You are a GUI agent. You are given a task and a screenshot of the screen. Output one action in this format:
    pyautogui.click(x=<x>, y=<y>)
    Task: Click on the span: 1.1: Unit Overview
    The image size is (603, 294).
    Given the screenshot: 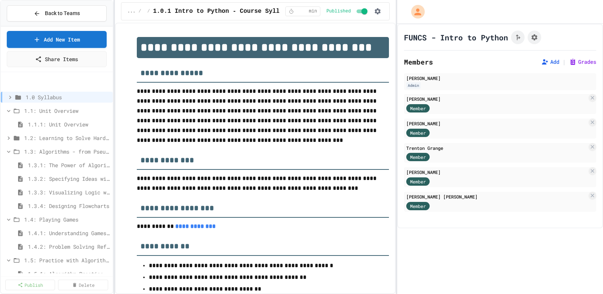 What is the action you would take?
    pyautogui.click(x=67, y=110)
    